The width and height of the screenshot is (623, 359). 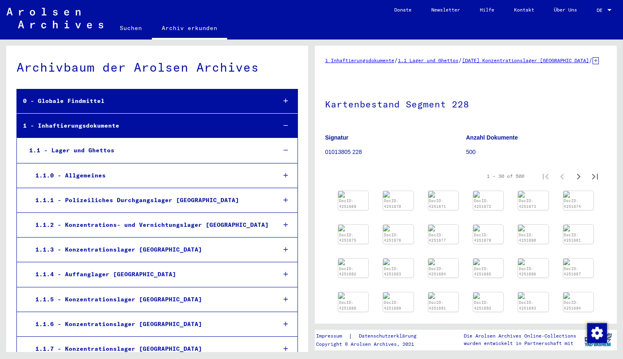 What do you see at coordinates (483, 203) in the screenshot?
I see `a: DocID: 4251672` at bounding box center [483, 203].